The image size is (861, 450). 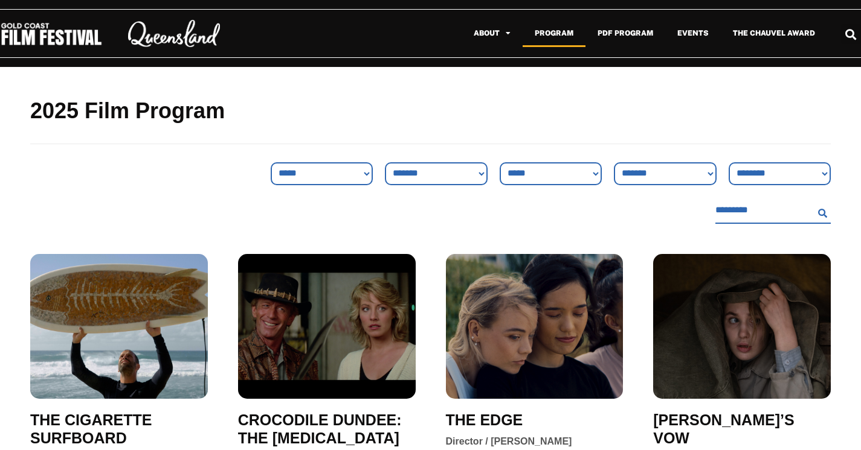 I want to click on span: THE EDGE, so click(x=484, y=420).